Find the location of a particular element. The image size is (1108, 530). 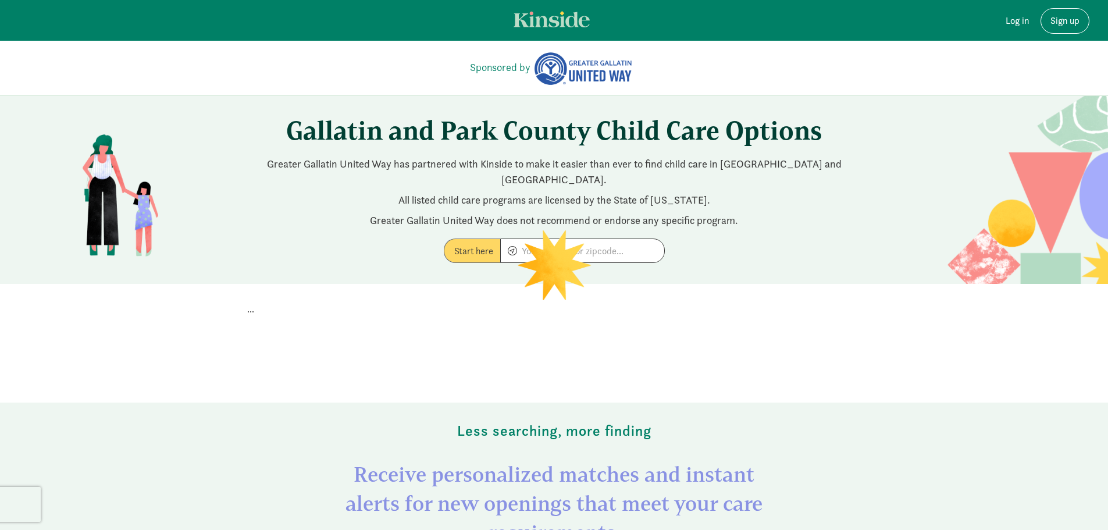

p: Greater Gallatin United Way has partnered with Kinside to make it easier than ever to find child ... is located at coordinates (554, 172).